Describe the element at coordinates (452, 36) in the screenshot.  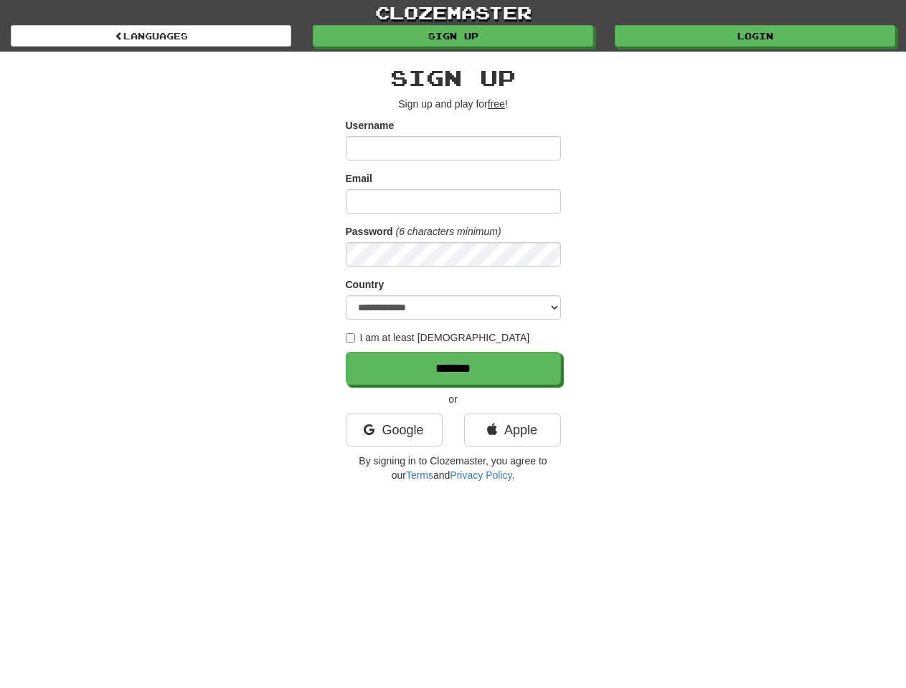
I see `a: Sign up` at that location.